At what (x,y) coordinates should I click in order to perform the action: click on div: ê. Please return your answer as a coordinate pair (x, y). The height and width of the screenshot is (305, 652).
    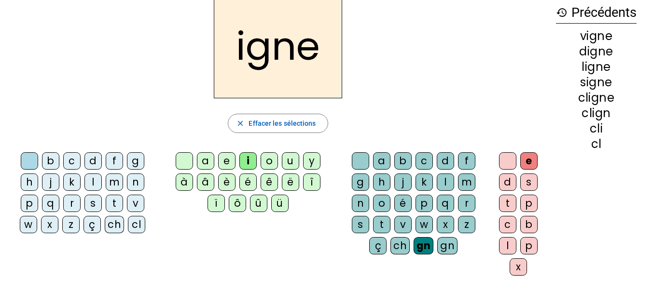
    Looking at the image, I should click on (269, 182).